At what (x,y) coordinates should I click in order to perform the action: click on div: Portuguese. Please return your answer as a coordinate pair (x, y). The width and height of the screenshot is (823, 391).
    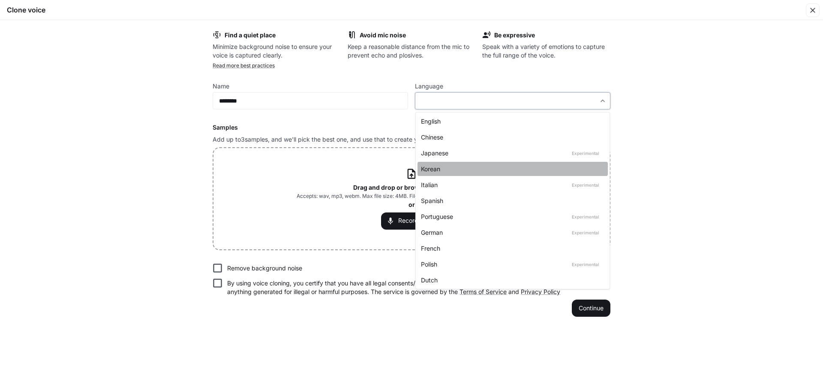
    Looking at the image, I should click on (511, 216).